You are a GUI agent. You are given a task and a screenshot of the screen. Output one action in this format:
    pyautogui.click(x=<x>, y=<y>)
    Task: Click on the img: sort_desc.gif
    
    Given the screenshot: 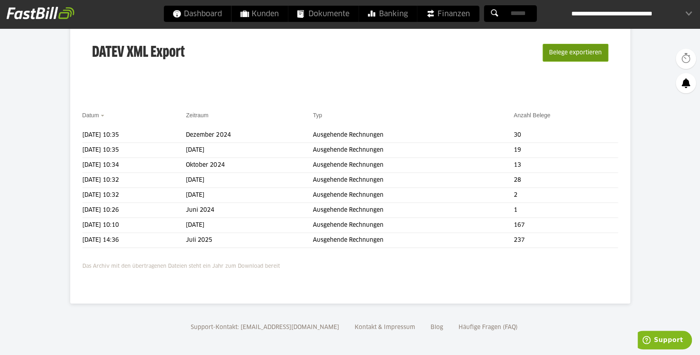 What is the action you would take?
    pyautogui.click(x=103, y=116)
    